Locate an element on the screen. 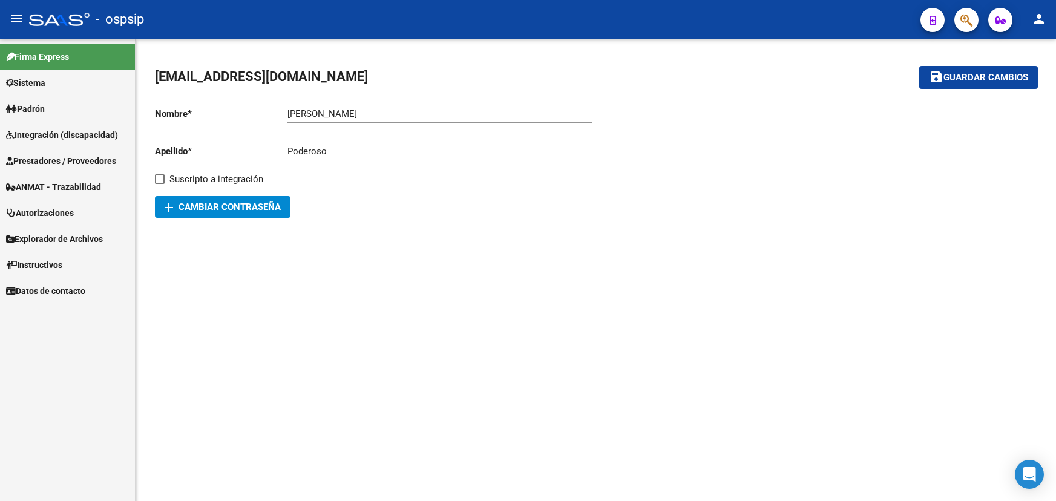 The width and height of the screenshot is (1056, 501). span: Cambiar Contraseña is located at coordinates (223, 207).